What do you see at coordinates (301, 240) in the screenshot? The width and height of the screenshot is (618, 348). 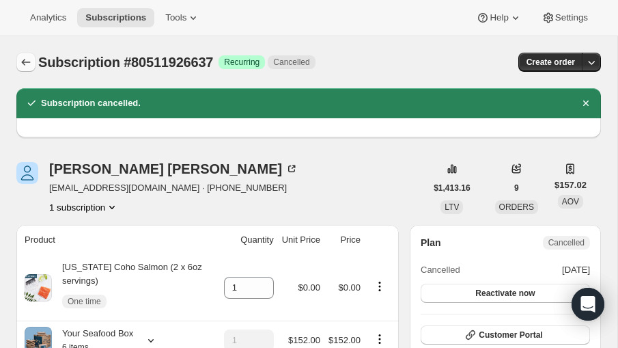 I see `th: Unit Price` at bounding box center [301, 240].